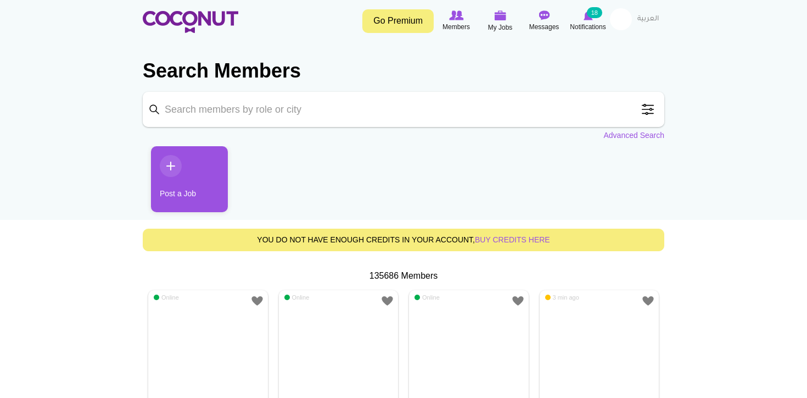 This screenshot has height=398, width=807. What do you see at coordinates (456, 27) in the screenshot?
I see `span: Members` at bounding box center [456, 27].